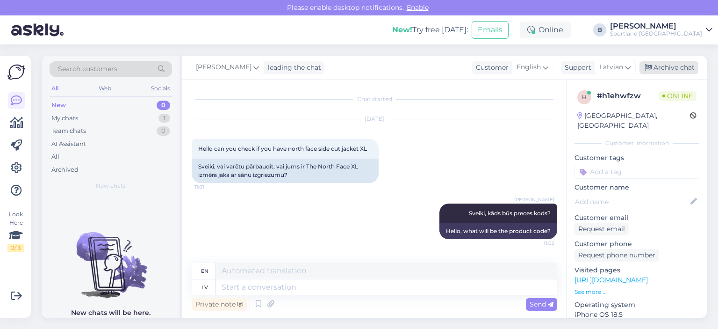 The height and width of the screenshot is (329, 718). What do you see at coordinates (637, 244) in the screenshot?
I see `p: Customer phone` at bounding box center [637, 244].